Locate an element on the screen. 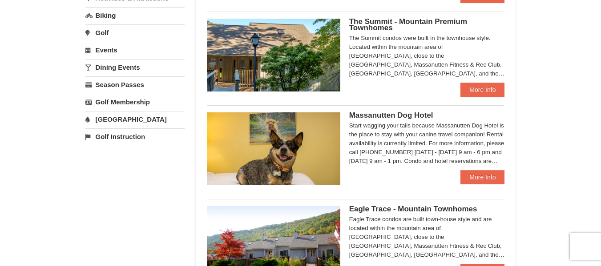  a: Dining Events is located at coordinates (135, 67).